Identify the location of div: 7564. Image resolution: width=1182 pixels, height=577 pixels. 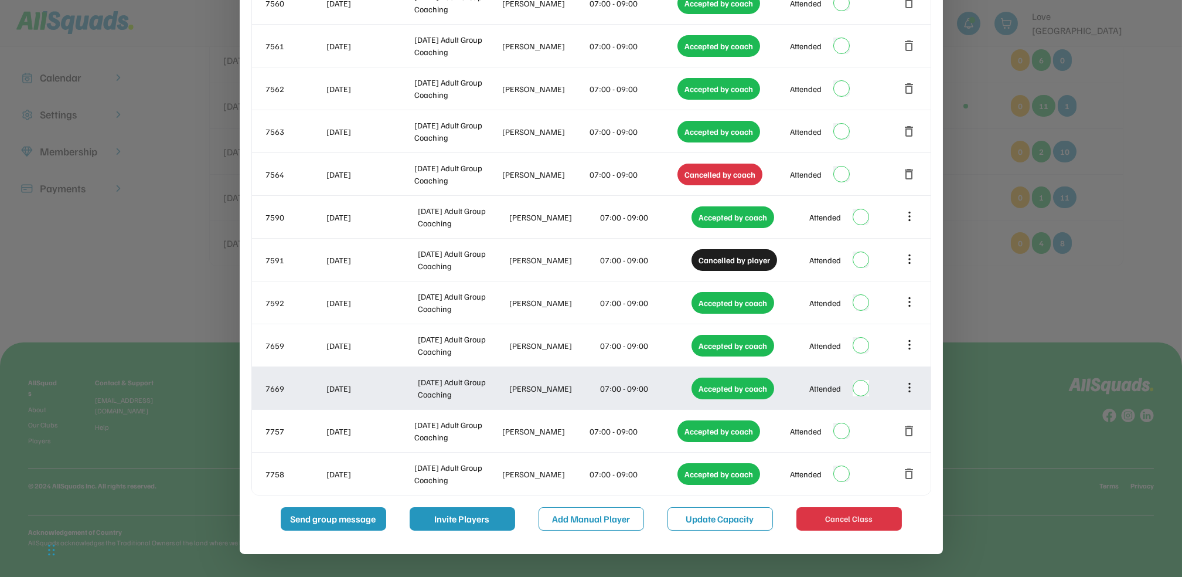
(295, 174).